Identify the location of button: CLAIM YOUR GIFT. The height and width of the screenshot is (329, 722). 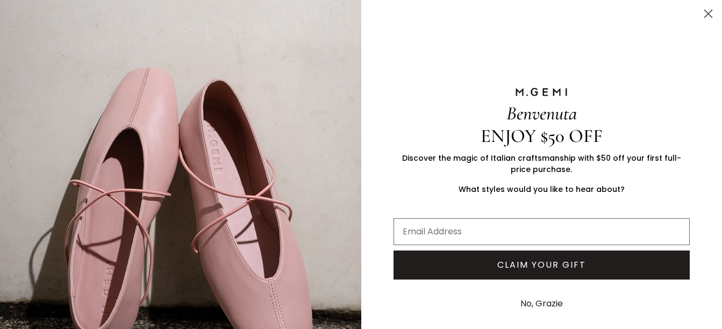
(542, 265).